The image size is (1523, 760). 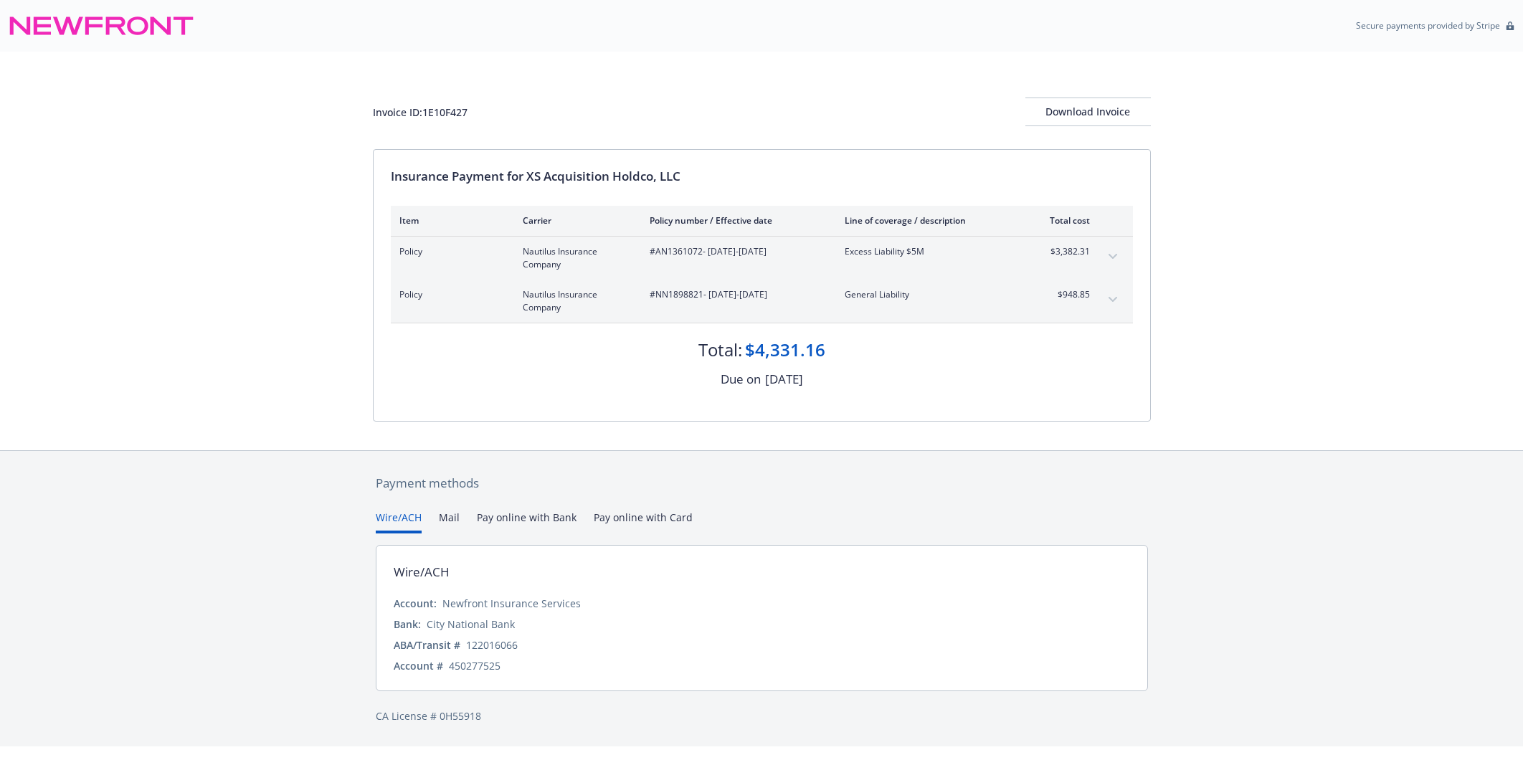 What do you see at coordinates (1063, 252) in the screenshot?
I see `span: $3,382.31` at bounding box center [1063, 252].